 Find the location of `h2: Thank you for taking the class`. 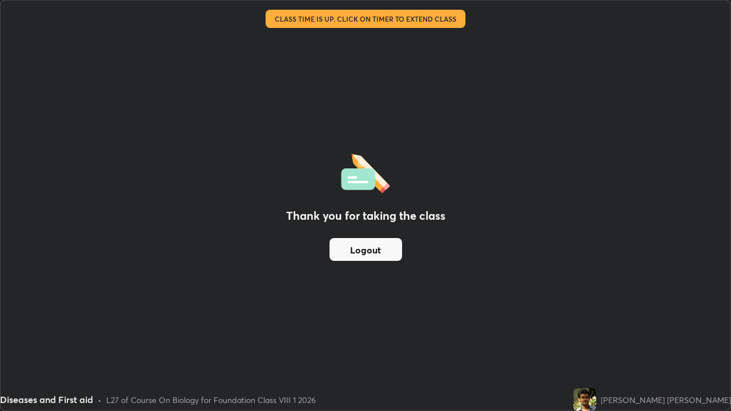

h2: Thank you for taking the class is located at coordinates (365, 216).